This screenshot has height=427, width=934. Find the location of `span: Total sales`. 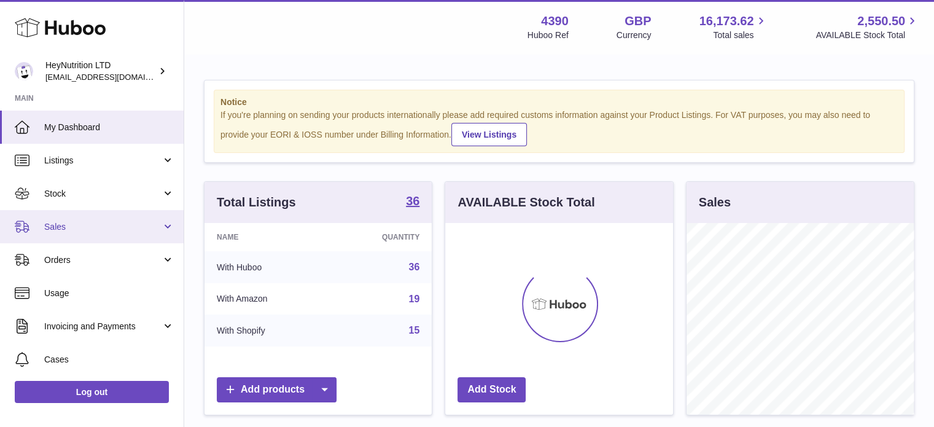

span: Total sales is located at coordinates (740, 35).